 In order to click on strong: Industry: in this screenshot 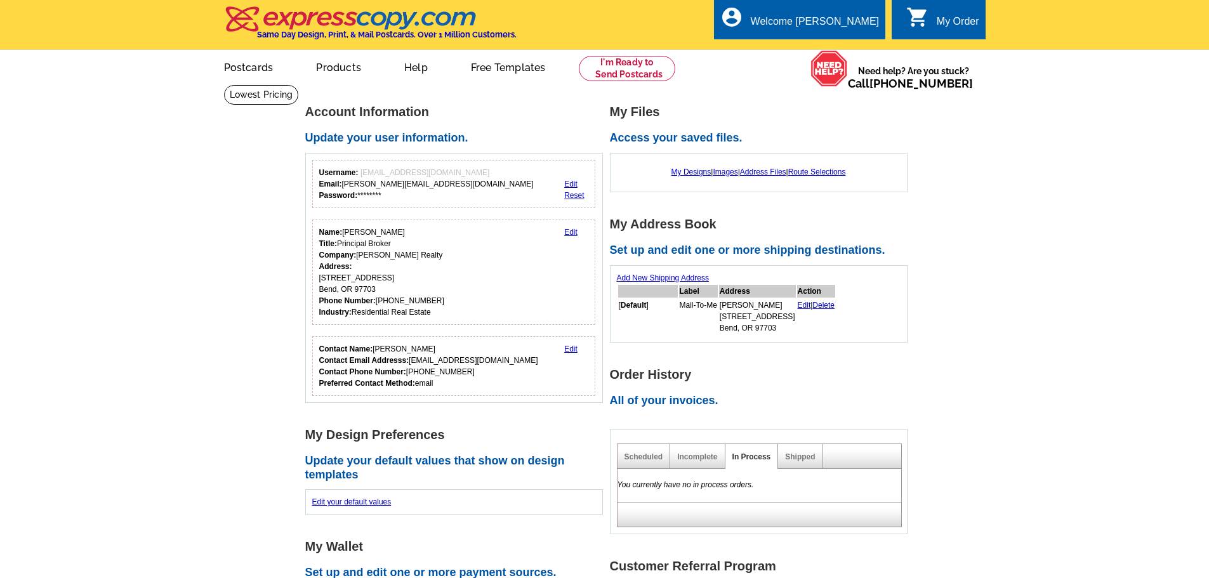, I will do `click(335, 312)`.